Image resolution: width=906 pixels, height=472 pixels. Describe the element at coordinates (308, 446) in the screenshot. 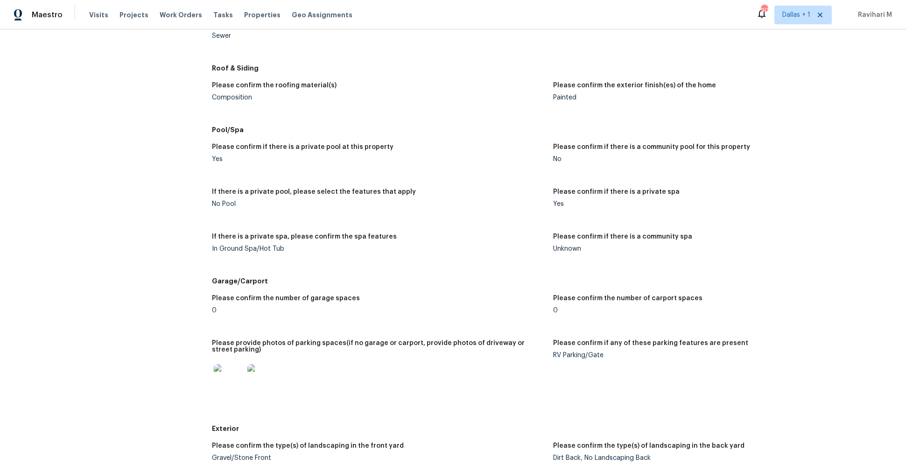

I see `h5: Please confirm the type(s) of landscaping in the front yard` at that location.